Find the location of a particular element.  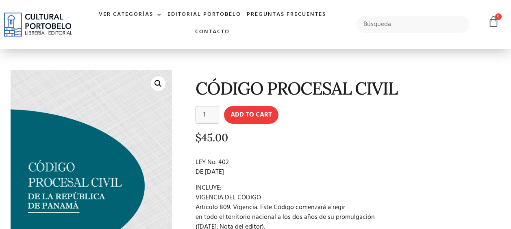

button: Add to cart is located at coordinates (251, 115).